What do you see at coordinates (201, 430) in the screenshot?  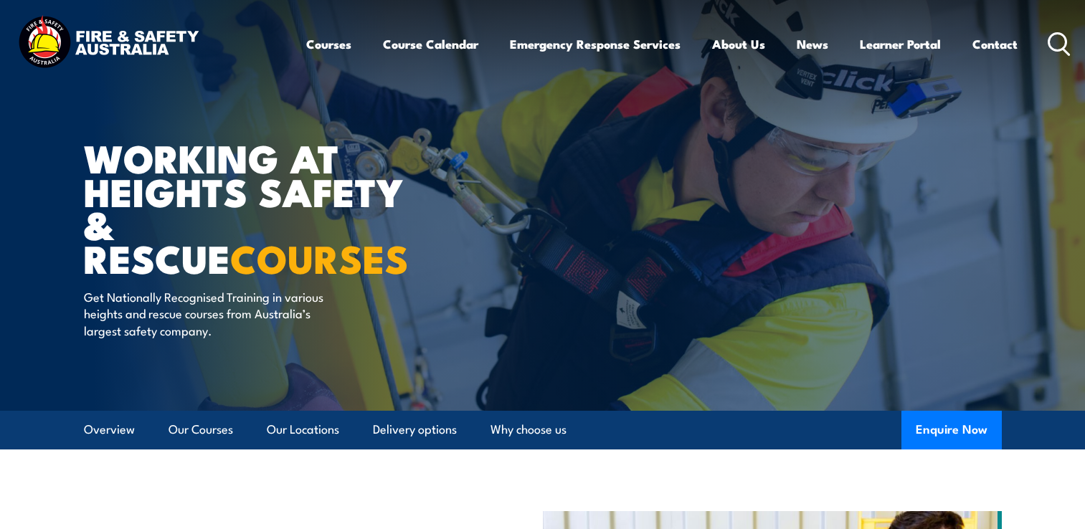 I see `a: Our Courses` at bounding box center [201, 430].